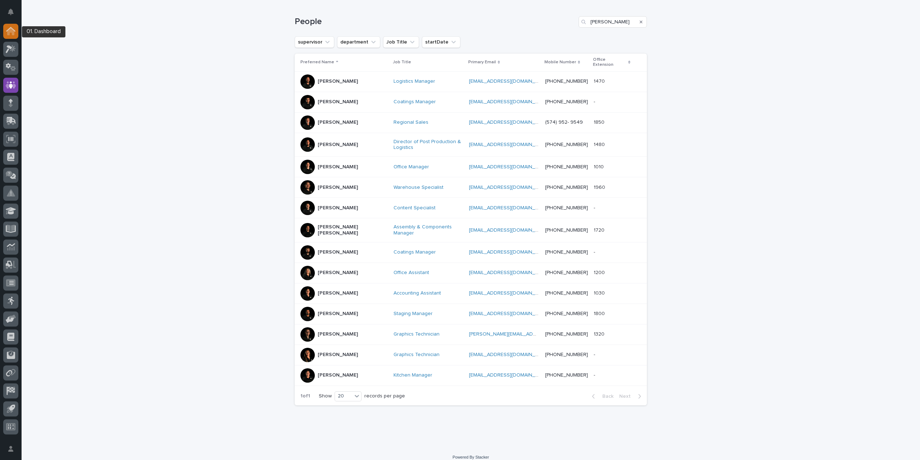 The height and width of the screenshot is (460, 920). What do you see at coordinates (627, 396) in the screenshot?
I see `span: Next` at bounding box center [627, 396].